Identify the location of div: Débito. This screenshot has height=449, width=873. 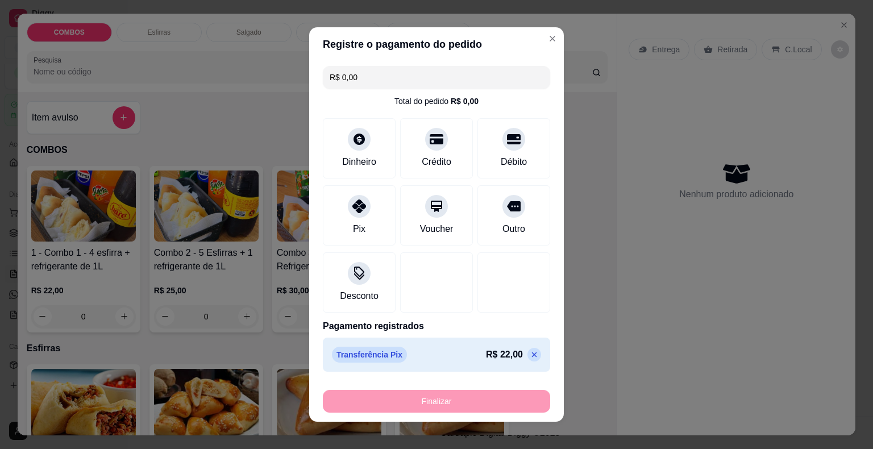
(514, 162).